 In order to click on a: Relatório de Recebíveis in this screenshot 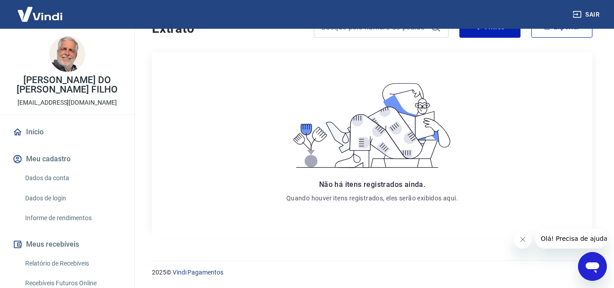, I will do `click(72, 264)`.